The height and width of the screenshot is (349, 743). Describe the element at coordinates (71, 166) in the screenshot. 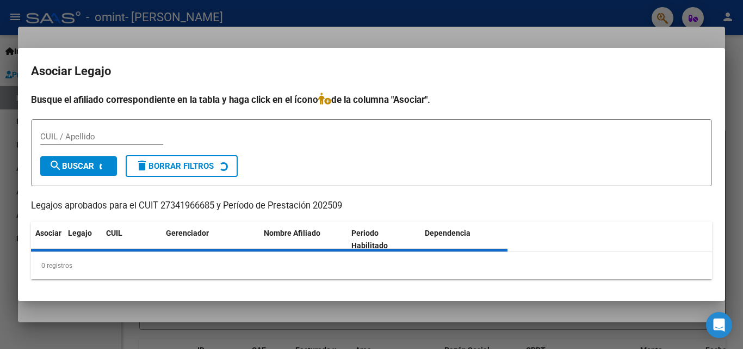

I see `span: Buscar` at that location.